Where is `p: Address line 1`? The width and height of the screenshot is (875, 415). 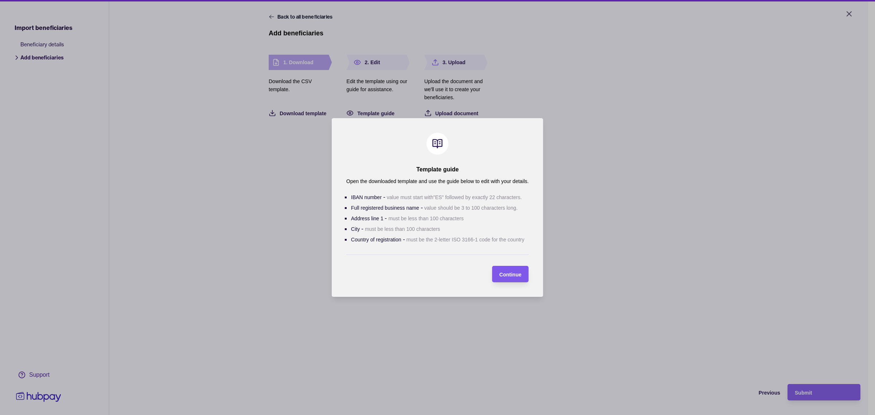
p: Address line 1 is located at coordinates (367, 218).